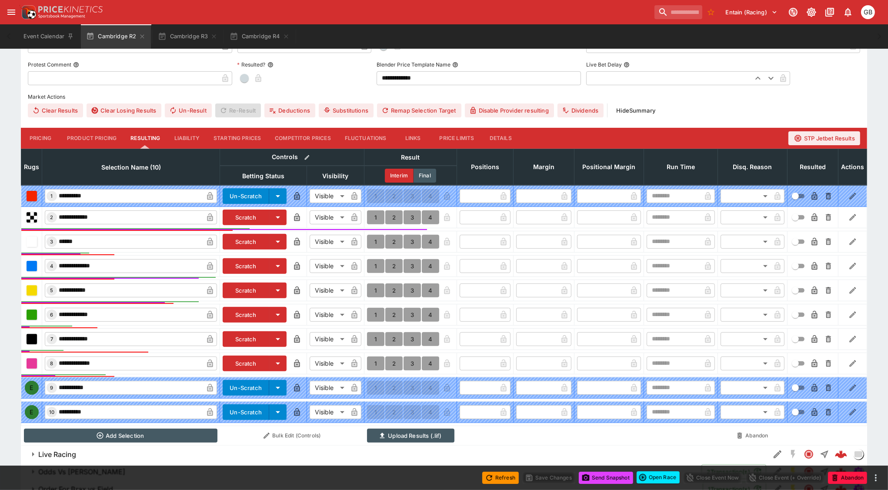  What do you see at coordinates (366, 138) in the screenshot?
I see `button: Fluctuations` at bounding box center [366, 138].